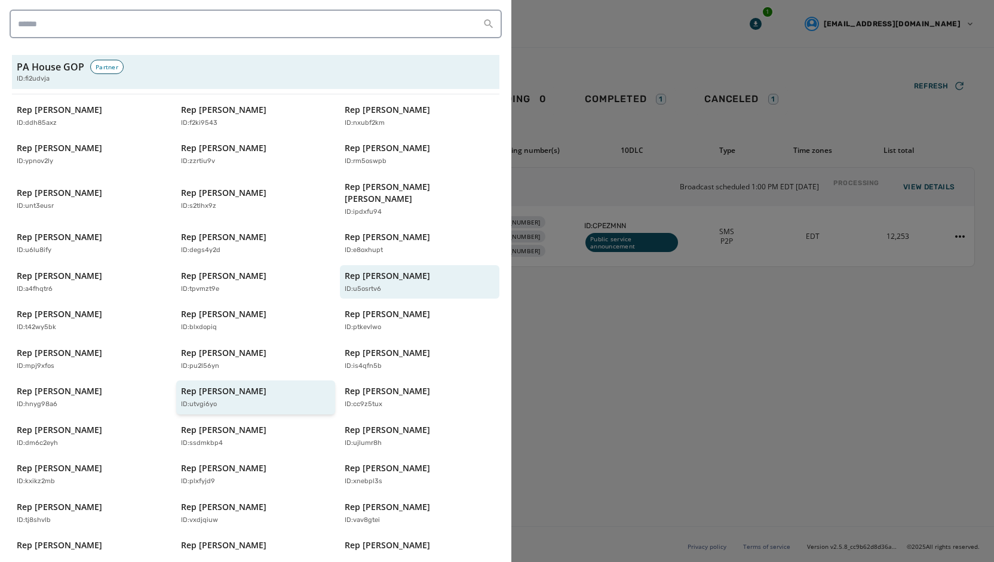 This screenshot has height=562, width=994. Describe the element at coordinates (362, 327) in the screenshot. I see `p: ID: ptkevlwo` at that location.